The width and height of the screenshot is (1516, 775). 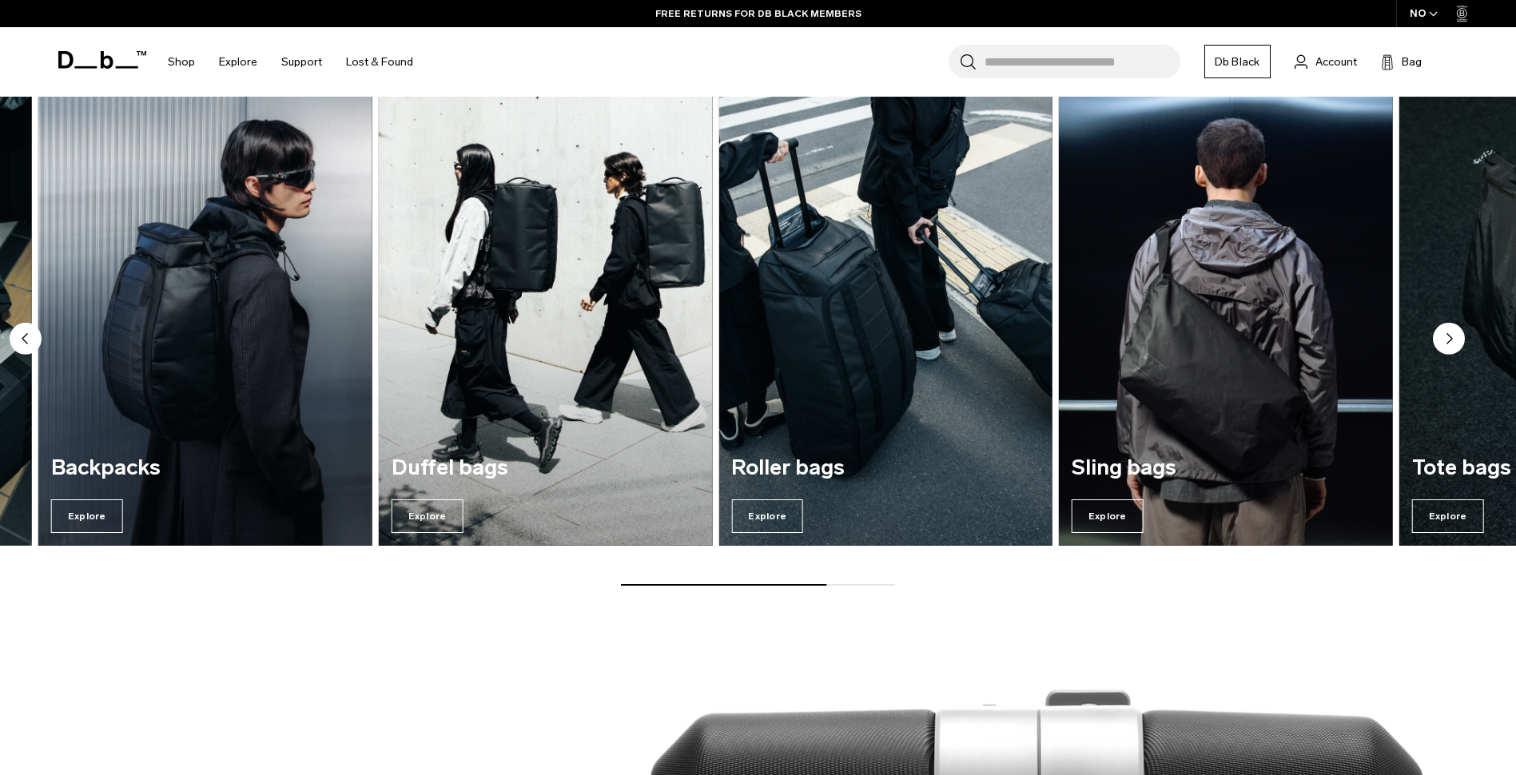 I want to click on nav: Main Navigation, so click(x=290, y=62).